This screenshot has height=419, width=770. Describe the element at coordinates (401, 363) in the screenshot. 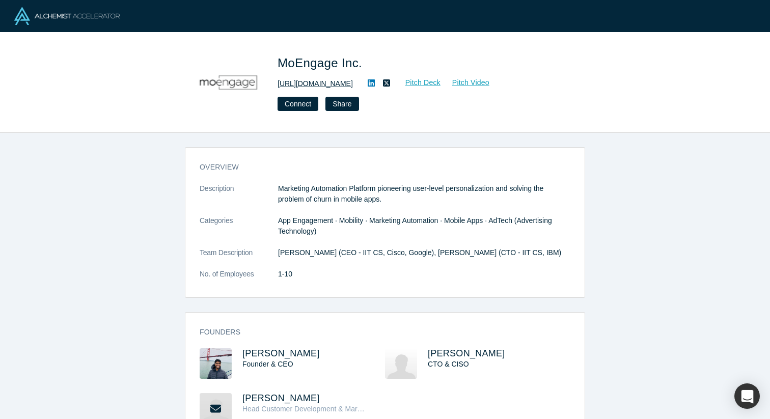

I see `img: Yashwanth Kumar's Profile Image` at that location.